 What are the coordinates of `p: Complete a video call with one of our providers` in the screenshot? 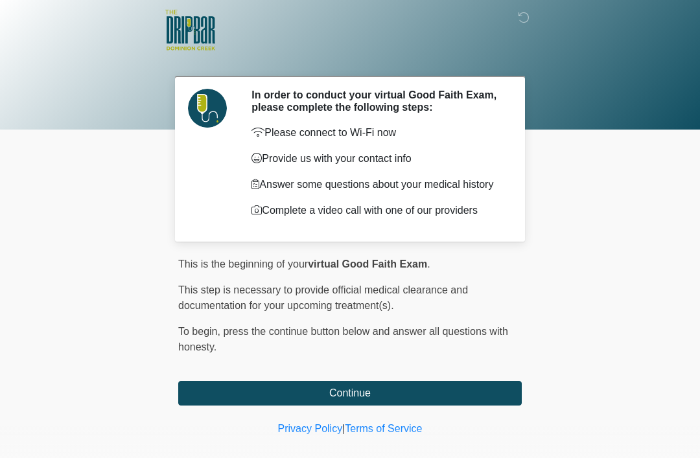 It's located at (377, 211).